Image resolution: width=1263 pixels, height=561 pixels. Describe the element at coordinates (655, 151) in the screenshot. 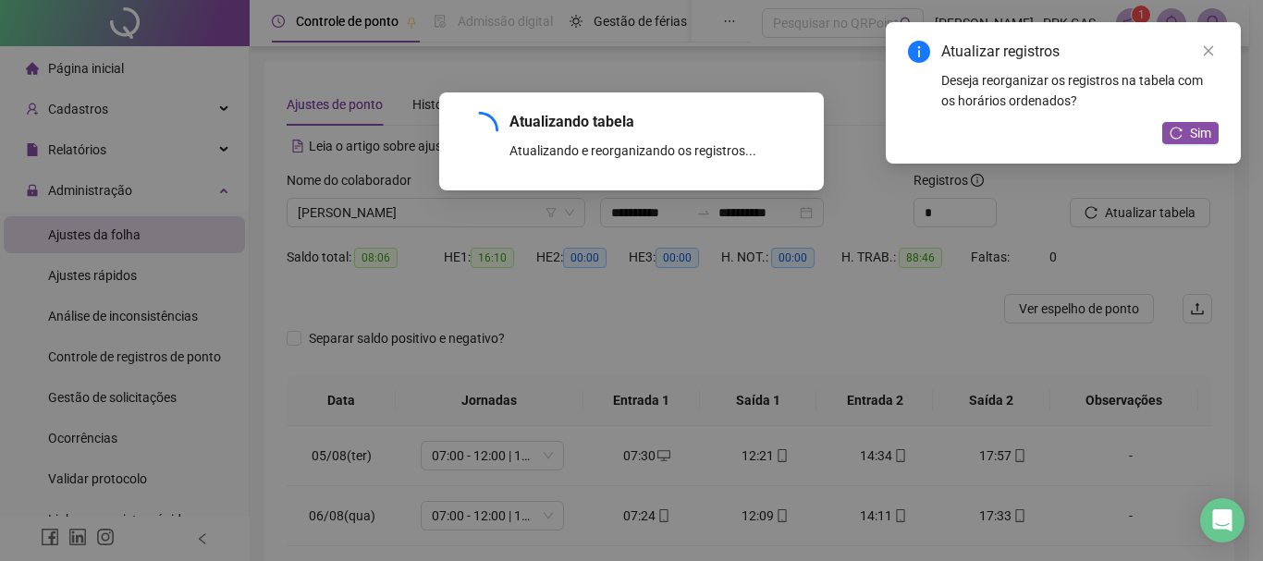

I see `div: Atualizando e reorganizando os registros...` at that location.